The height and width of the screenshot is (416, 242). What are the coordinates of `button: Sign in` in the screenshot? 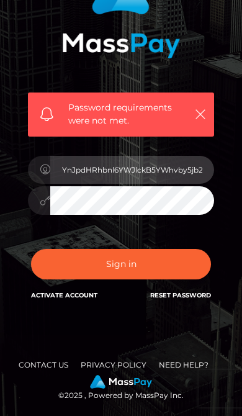 It's located at (121, 264).